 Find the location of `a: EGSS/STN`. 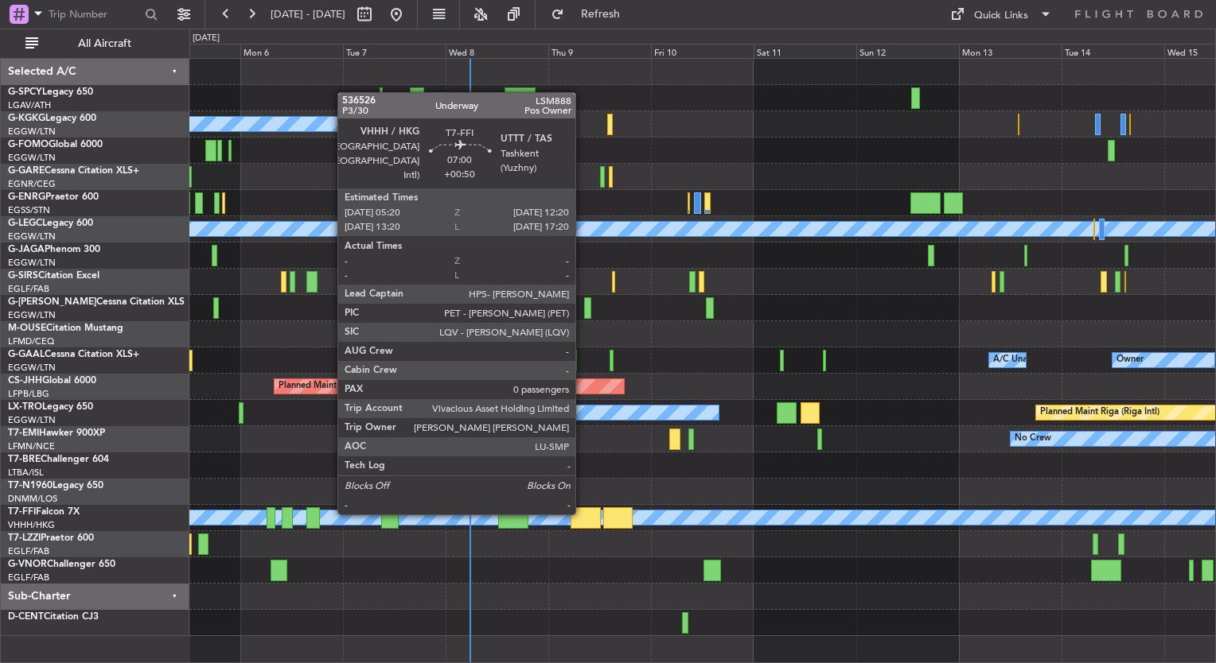

a: EGSS/STN is located at coordinates (29, 210).